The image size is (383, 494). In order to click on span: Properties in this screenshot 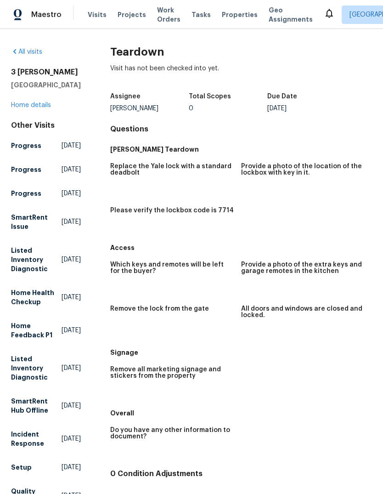, I will do `click(240, 15)`.